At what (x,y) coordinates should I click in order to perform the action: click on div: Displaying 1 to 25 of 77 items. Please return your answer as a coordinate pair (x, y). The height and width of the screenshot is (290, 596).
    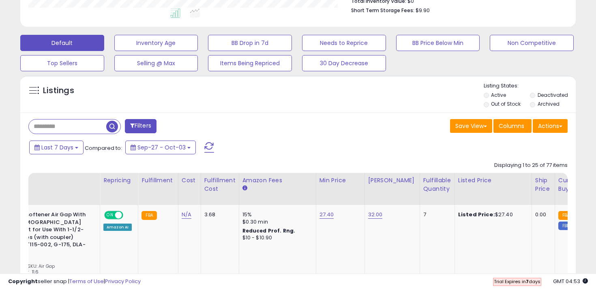
    Looking at the image, I should click on (531, 166).